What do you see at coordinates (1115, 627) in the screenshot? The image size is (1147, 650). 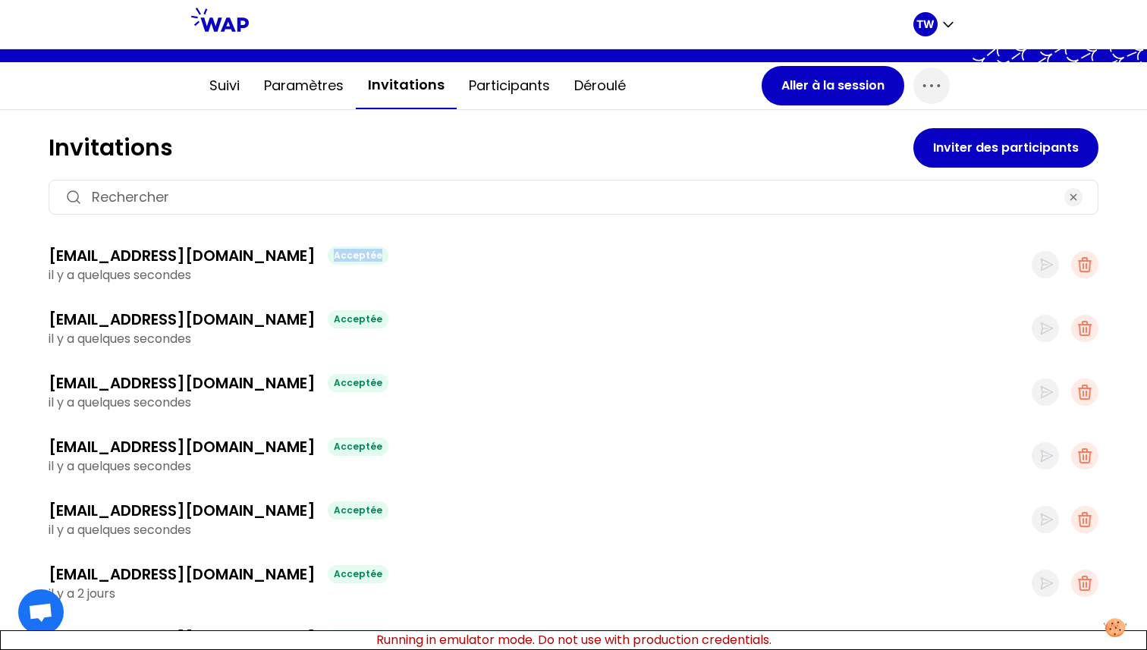 I see `button: Manage your preferences about cookies` at bounding box center [1115, 627].